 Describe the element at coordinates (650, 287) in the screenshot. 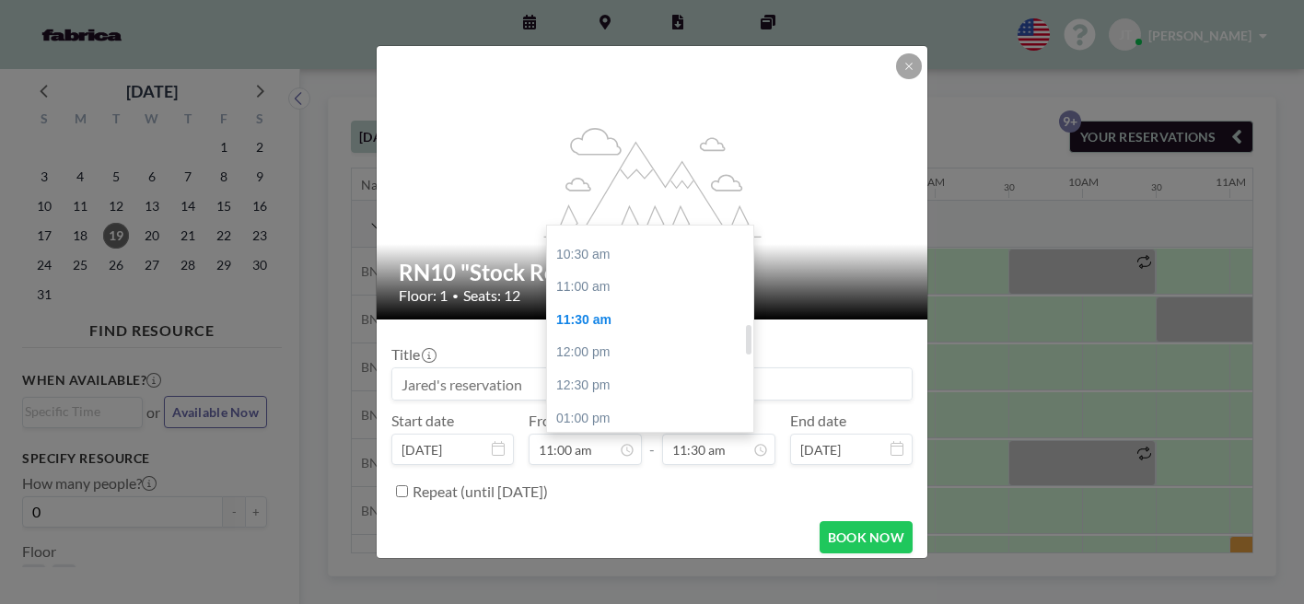

I see `div: 11:00 am` at that location.